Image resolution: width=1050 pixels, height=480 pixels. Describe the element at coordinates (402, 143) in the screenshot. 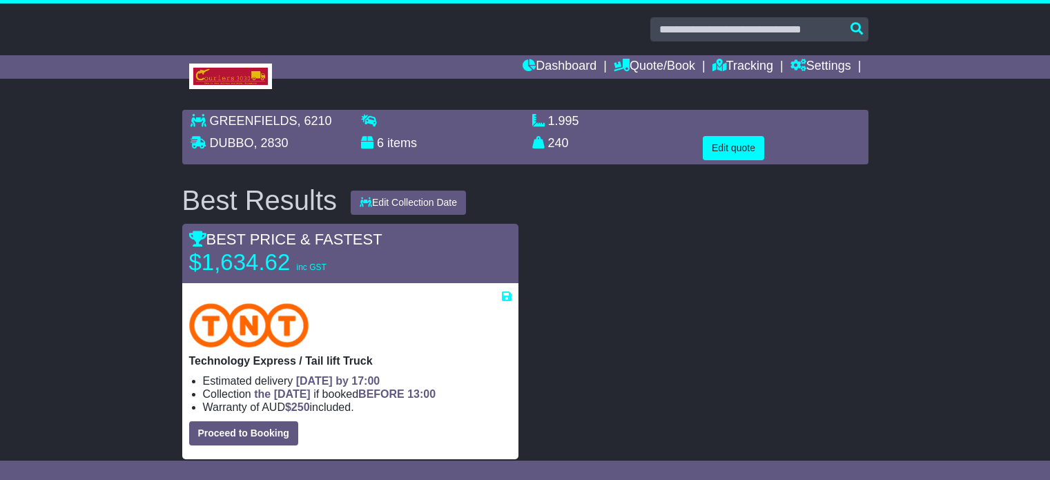

I see `span: items` at that location.